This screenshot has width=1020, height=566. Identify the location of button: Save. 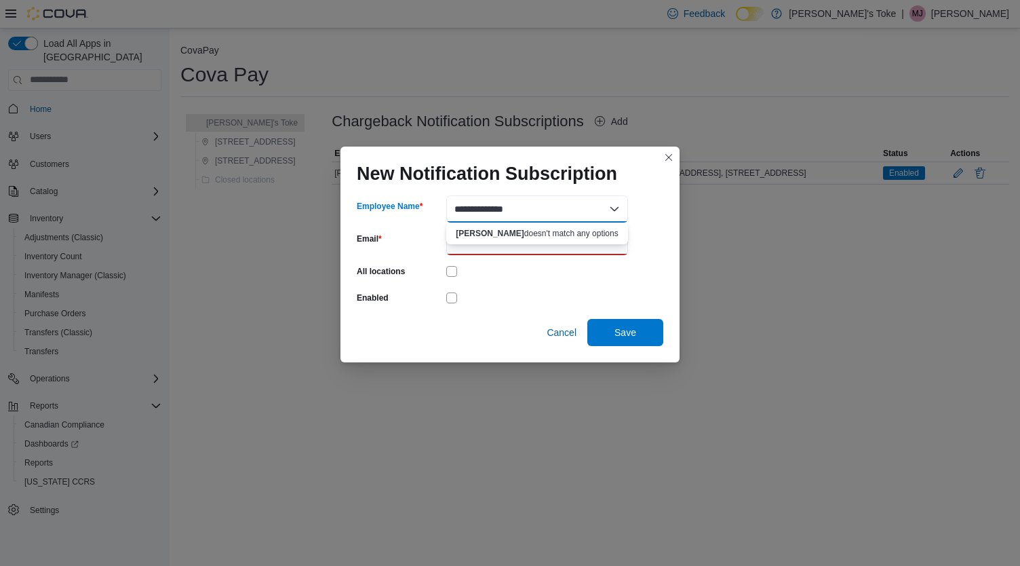
(625, 332).